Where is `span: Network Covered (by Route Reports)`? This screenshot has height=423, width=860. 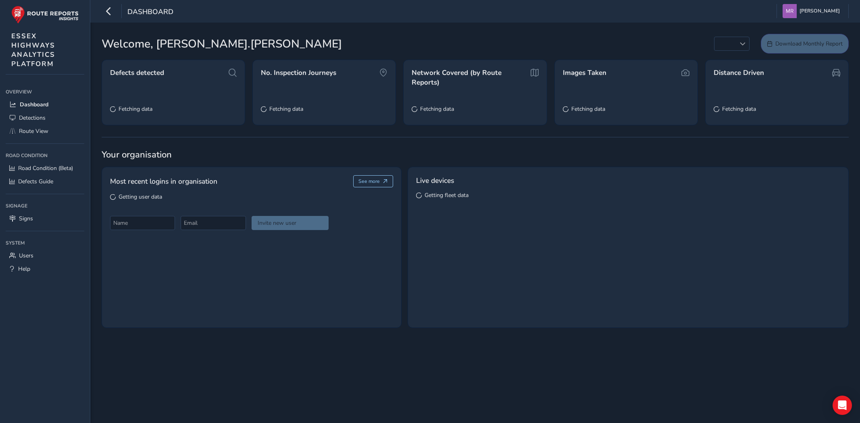 span: Network Covered (by Route Reports) is located at coordinates (469, 77).